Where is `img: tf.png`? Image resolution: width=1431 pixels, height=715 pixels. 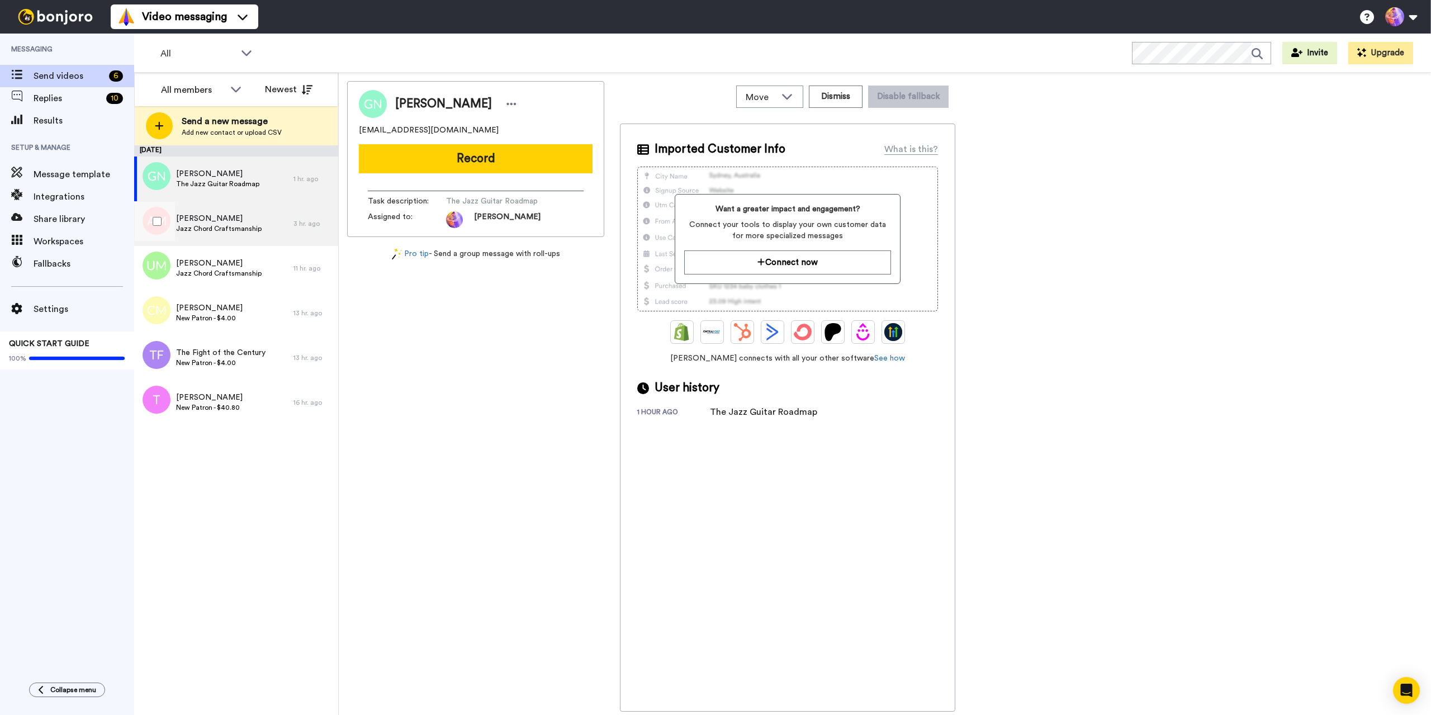
img: tf.png is located at coordinates (157, 355).